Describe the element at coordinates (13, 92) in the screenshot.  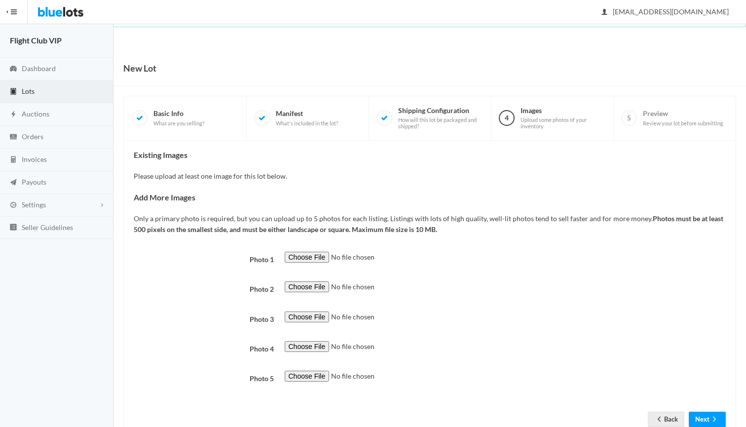
I see `ion-icon: clipboard` at that location.